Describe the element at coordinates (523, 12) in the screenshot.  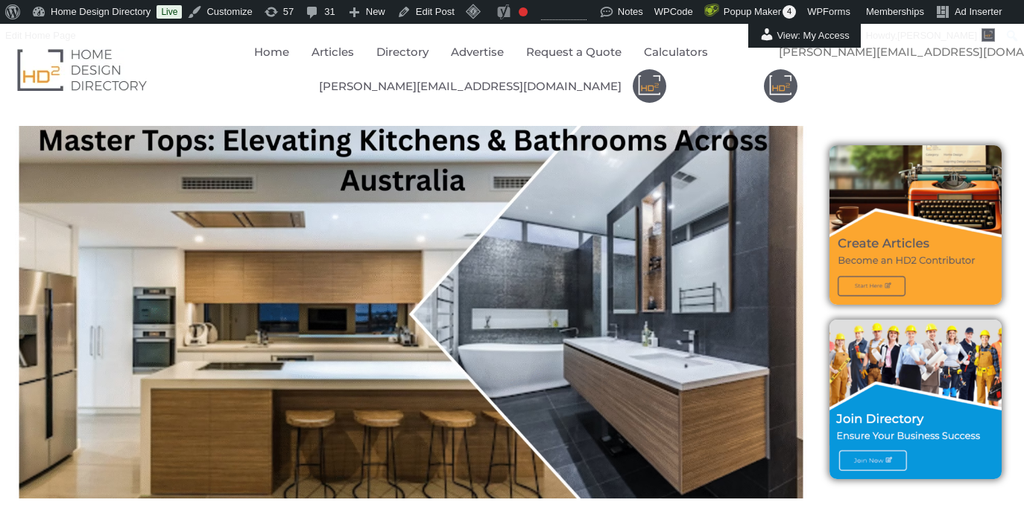
I see `div: Focus keyphrase not set` at that location.